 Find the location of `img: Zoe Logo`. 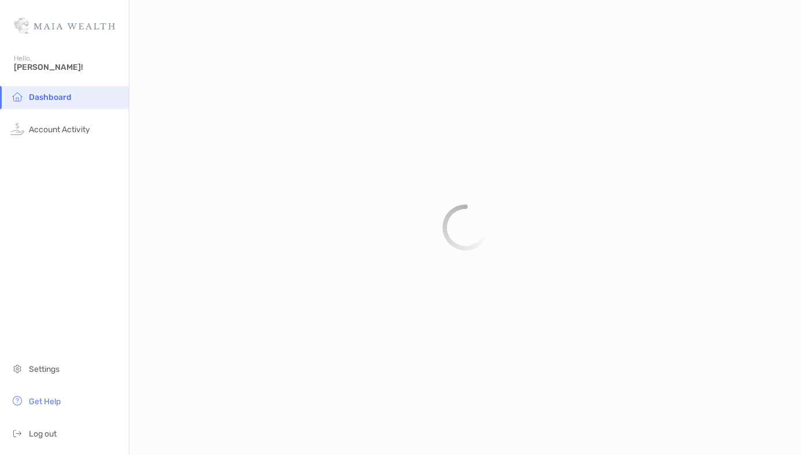

img: Zoe Logo is located at coordinates (64, 25).